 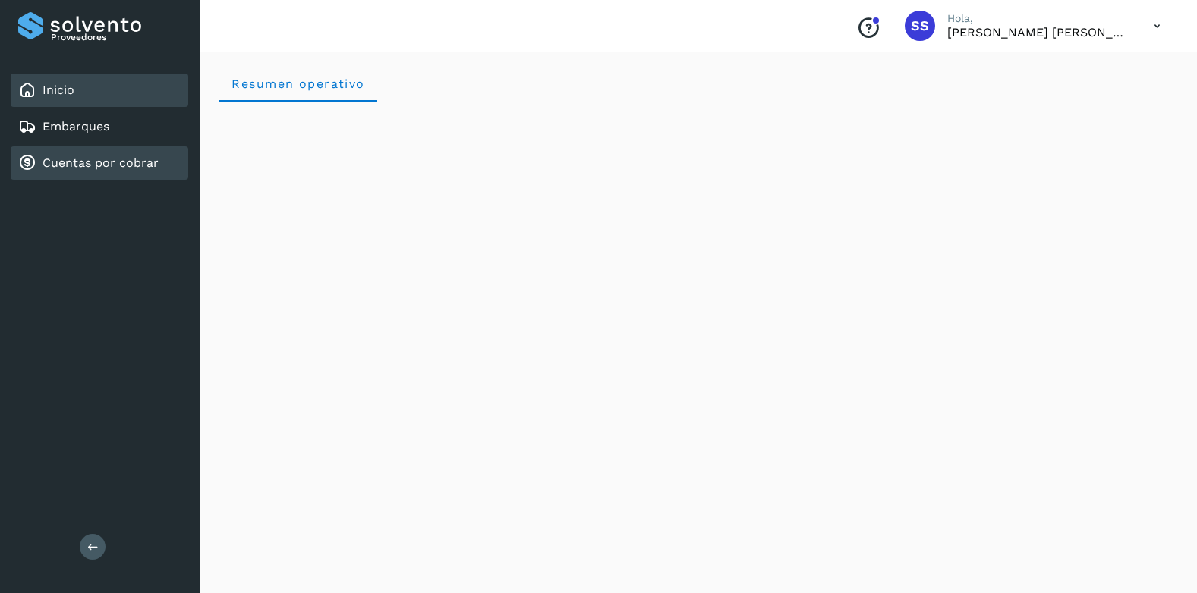 I want to click on p: SOCORRO SILVIA NAVARRO ZAZUETA, so click(x=1038, y=32).